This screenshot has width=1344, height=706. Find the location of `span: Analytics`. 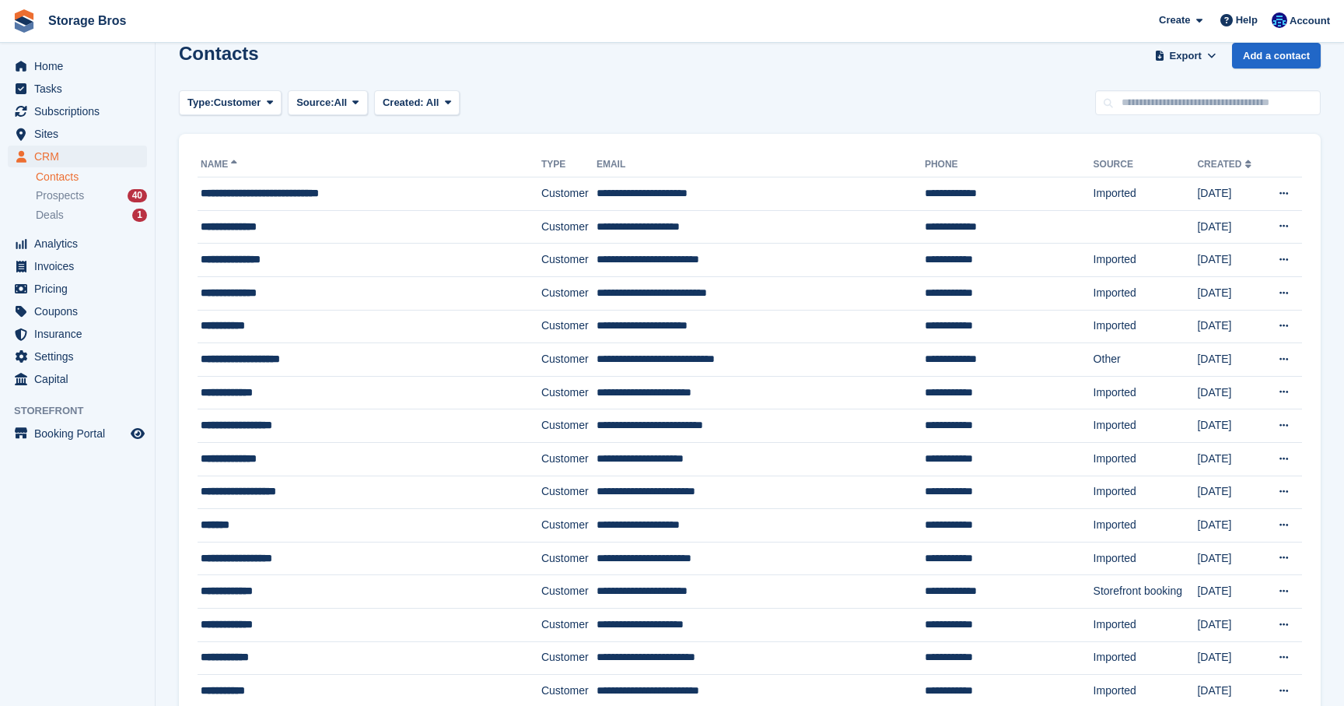

span: Analytics is located at coordinates (81, 243).